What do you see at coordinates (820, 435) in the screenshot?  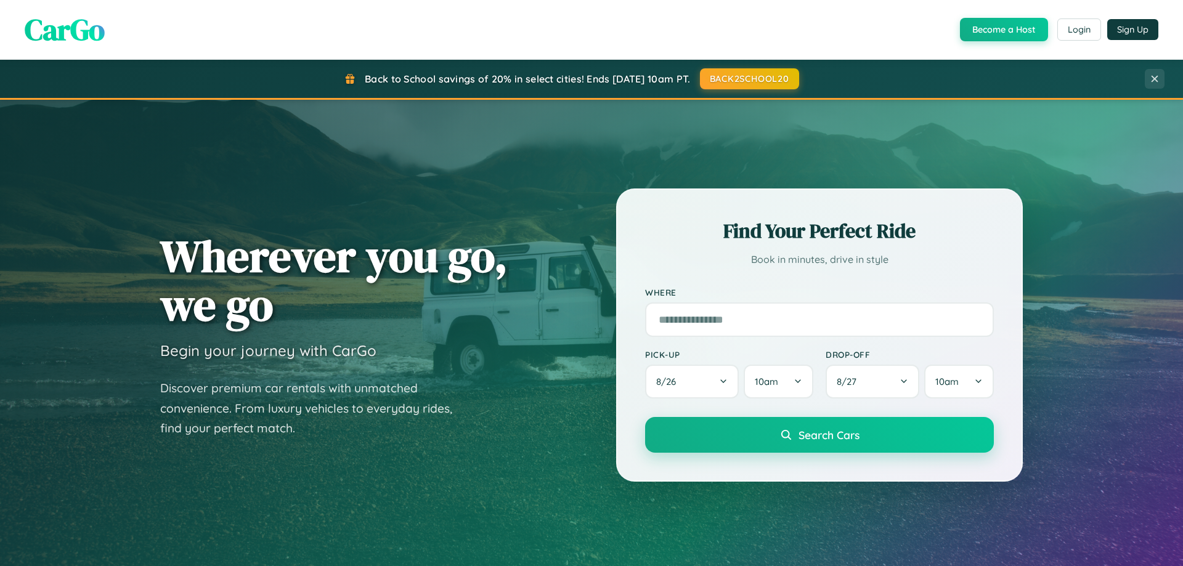 I see `button: Search Cars` at bounding box center [820, 435].